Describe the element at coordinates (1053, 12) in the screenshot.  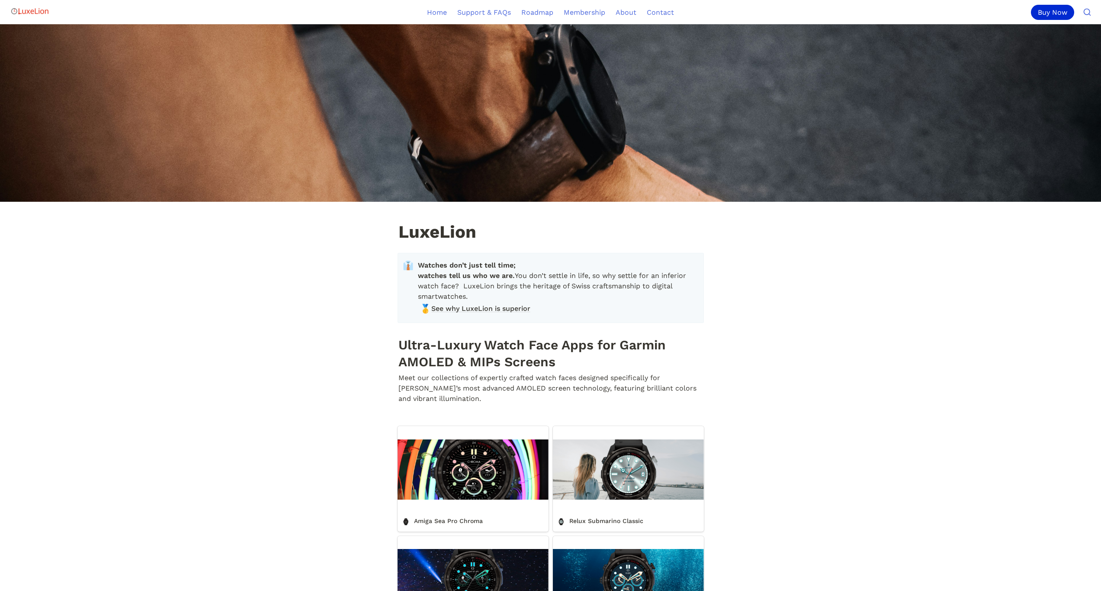
I see `div: Buy Now` at that location.